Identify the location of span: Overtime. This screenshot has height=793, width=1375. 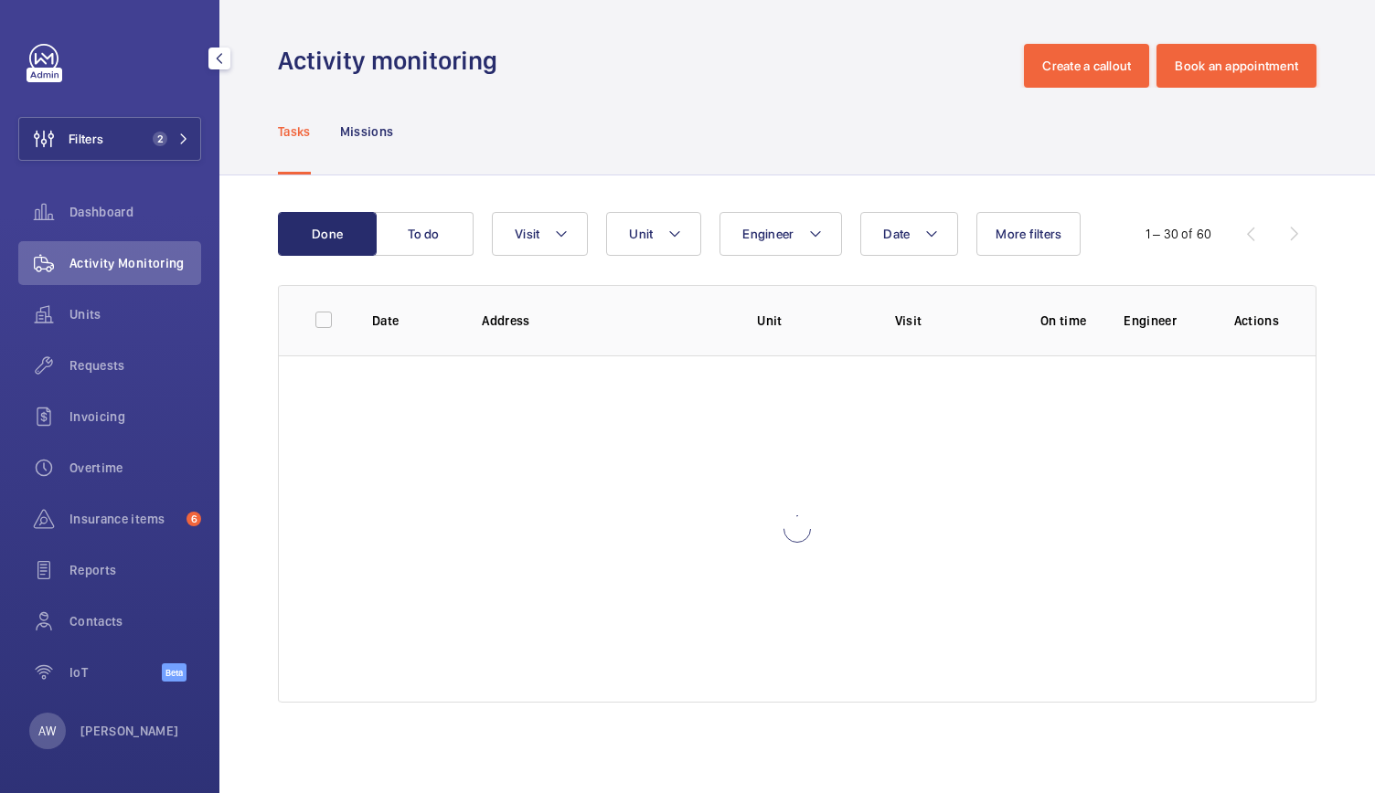
(135, 468).